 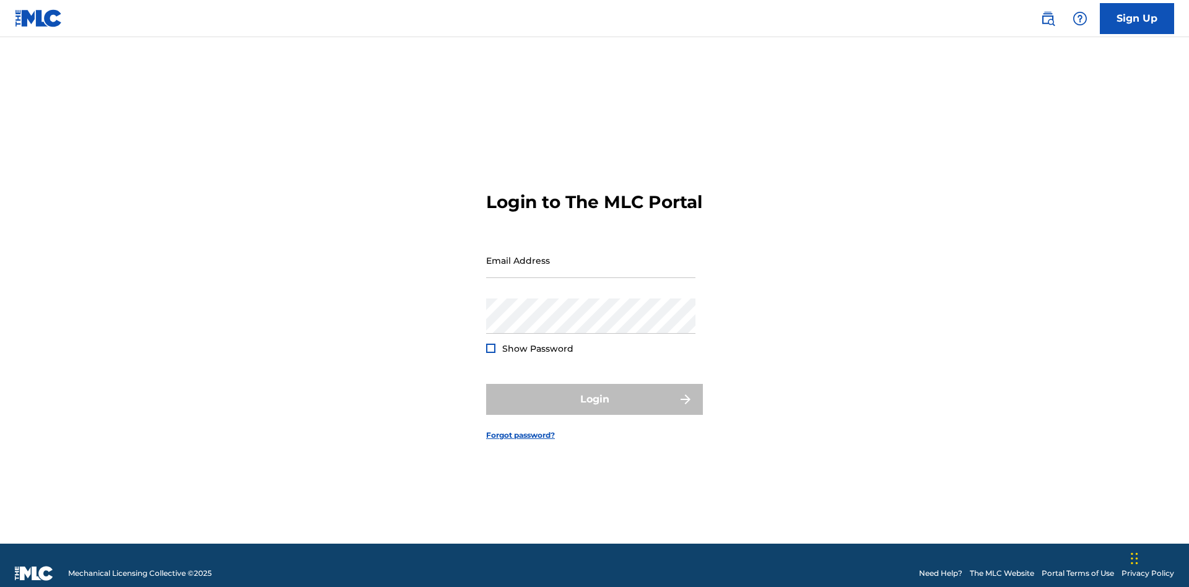 What do you see at coordinates (1147, 573) in the screenshot?
I see `a: Privacy Policy` at bounding box center [1147, 573].